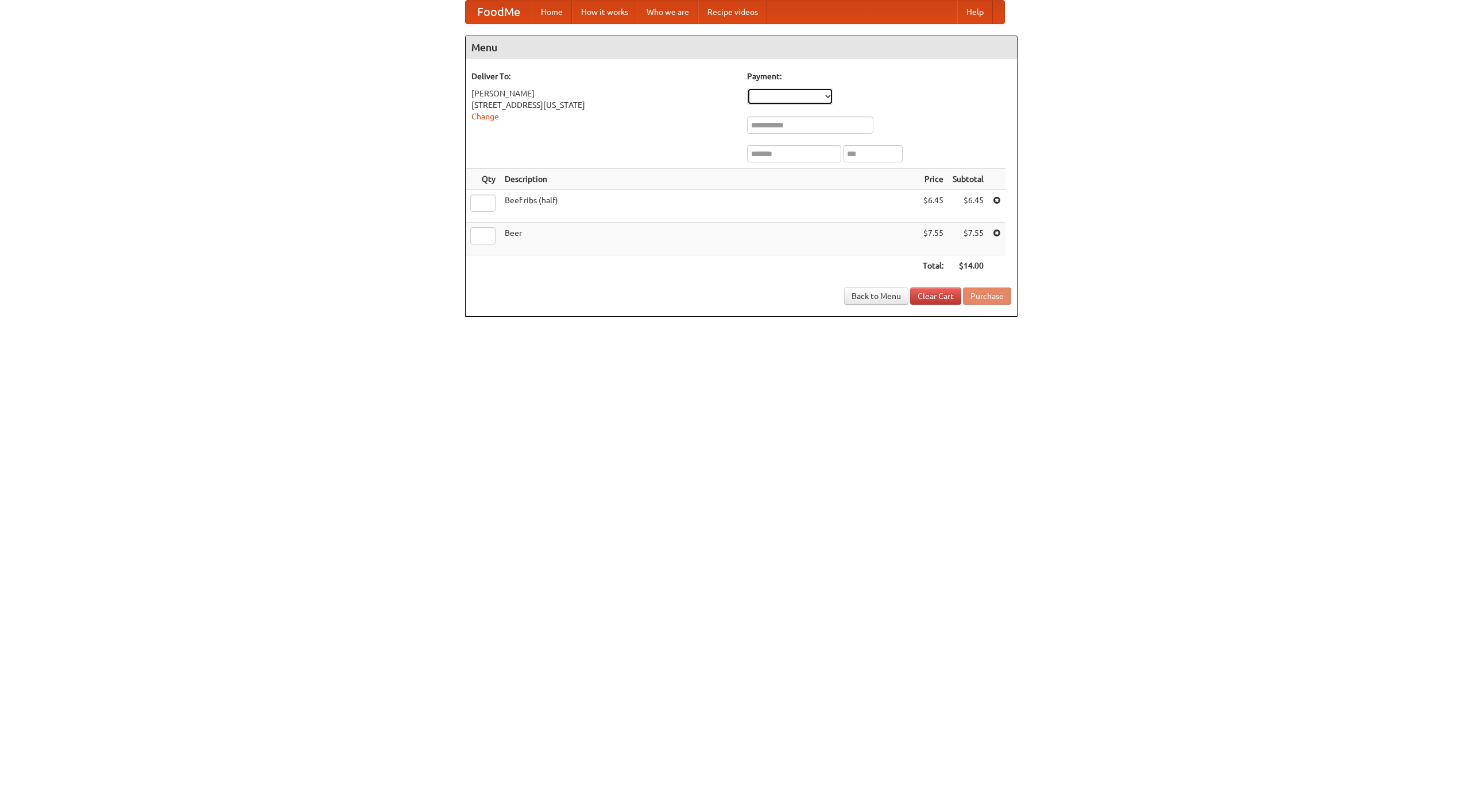  I want to click on a: Back to Menu, so click(876, 296).